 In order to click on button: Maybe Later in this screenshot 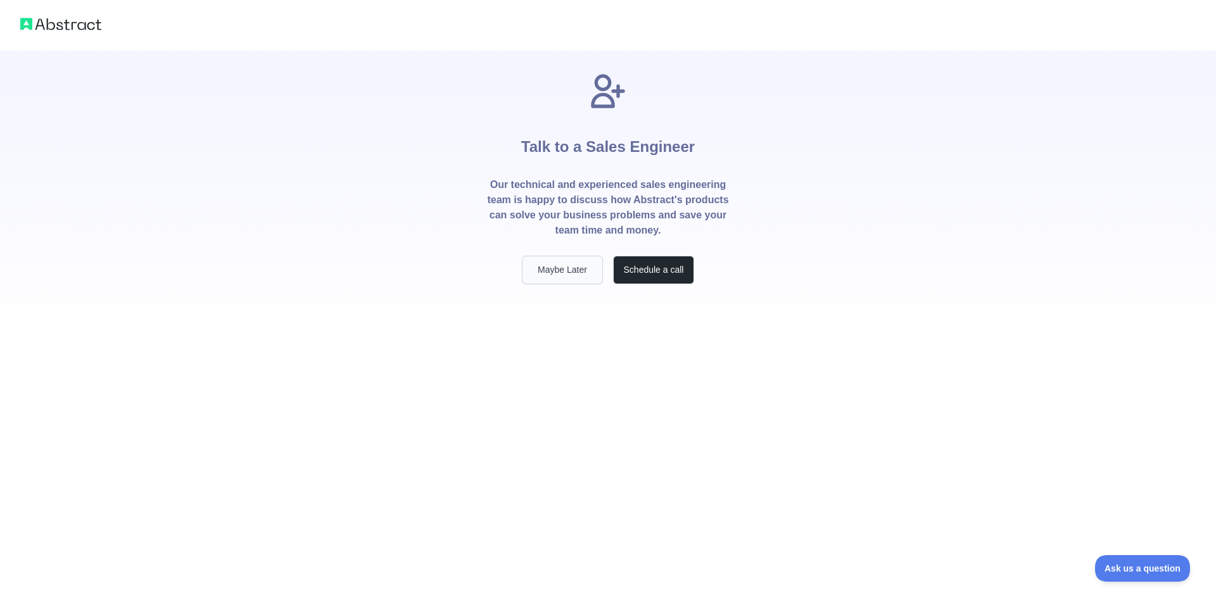, I will do `click(562, 270)`.